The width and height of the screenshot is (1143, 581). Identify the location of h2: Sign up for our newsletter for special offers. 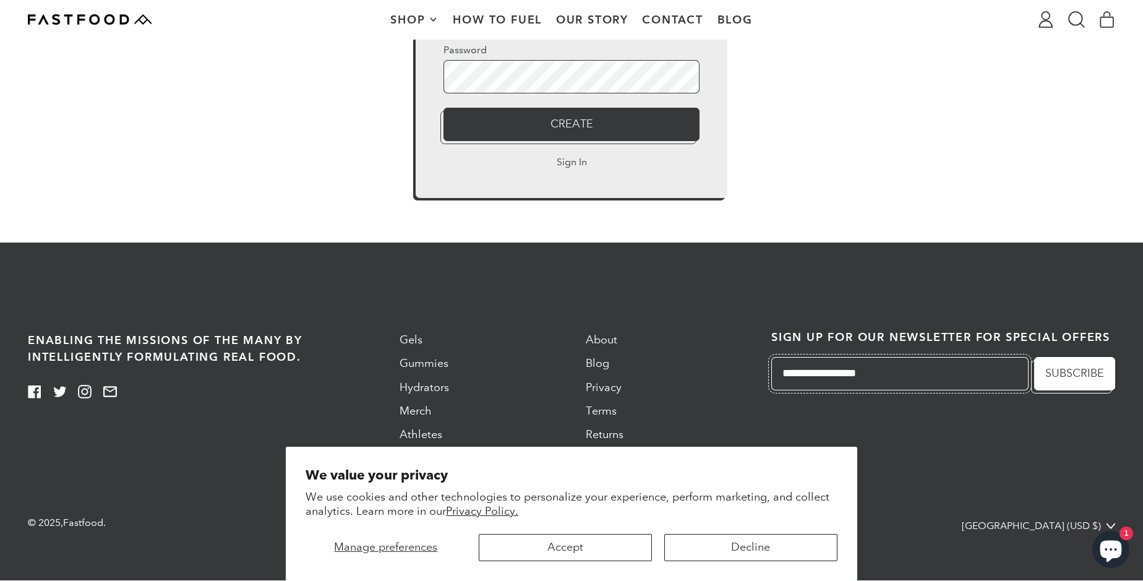
(943, 337).